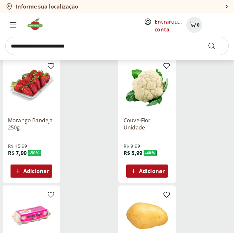 The height and width of the screenshot is (233, 234). Describe the element at coordinates (169, 26) in the screenshot. I see `span: ou` at that location.